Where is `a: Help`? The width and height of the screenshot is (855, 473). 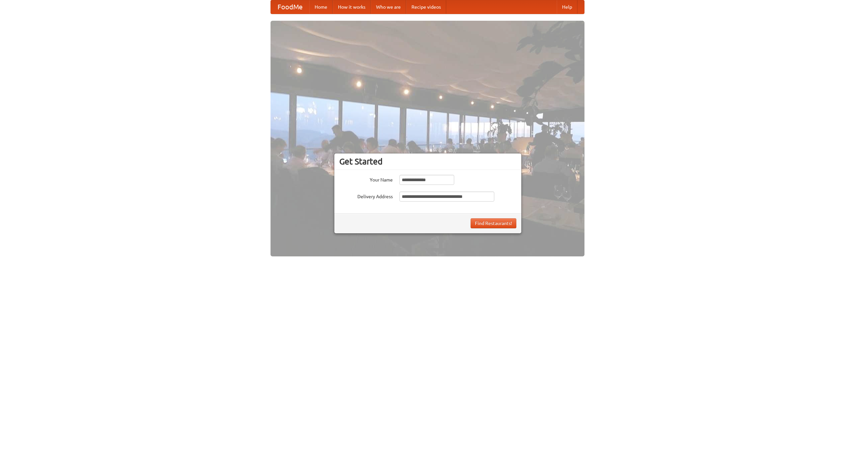
a: Help is located at coordinates (567, 7).